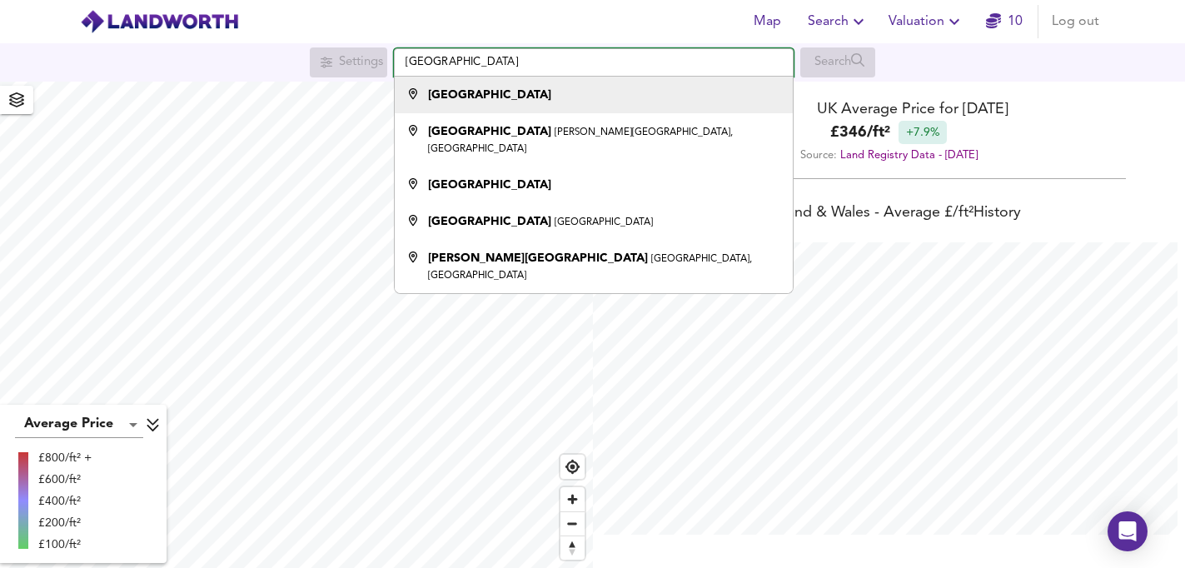 This screenshot has width=1185, height=568. I want to click on input: Enter a location..., so click(594, 62).